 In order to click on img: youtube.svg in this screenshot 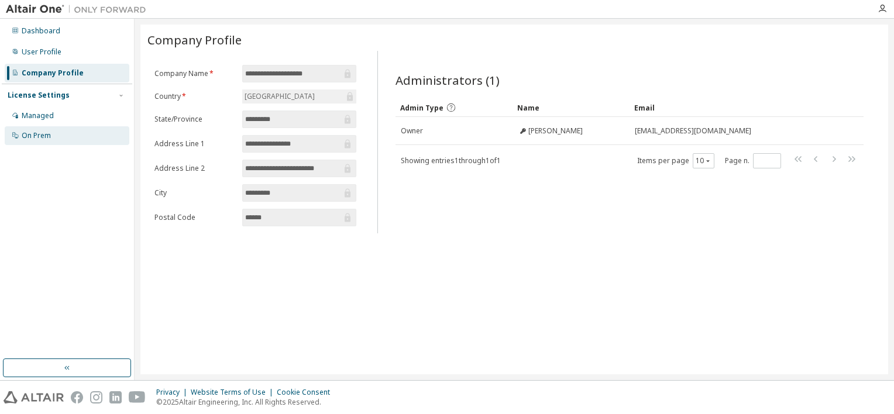, I will do `click(137, 397)`.